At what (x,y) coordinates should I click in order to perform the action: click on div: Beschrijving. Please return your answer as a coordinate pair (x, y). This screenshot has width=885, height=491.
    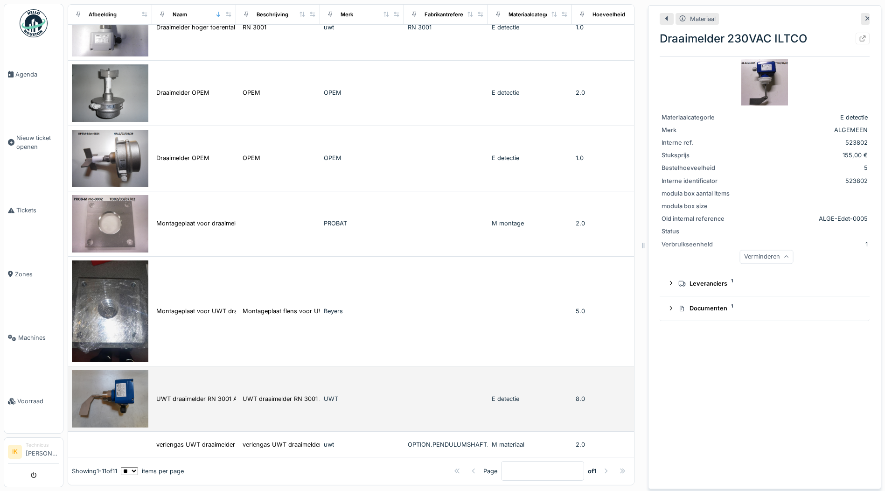
    Looking at the image, I should click on (273, 14).